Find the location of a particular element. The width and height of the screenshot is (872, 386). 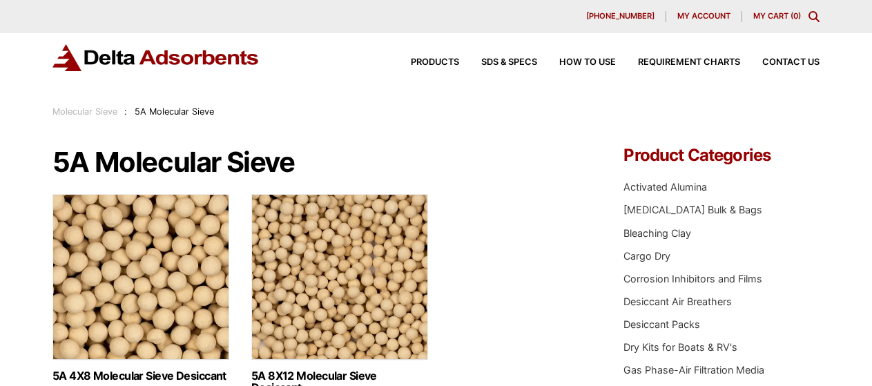

span: 0 is located at coordinates (796, 16).